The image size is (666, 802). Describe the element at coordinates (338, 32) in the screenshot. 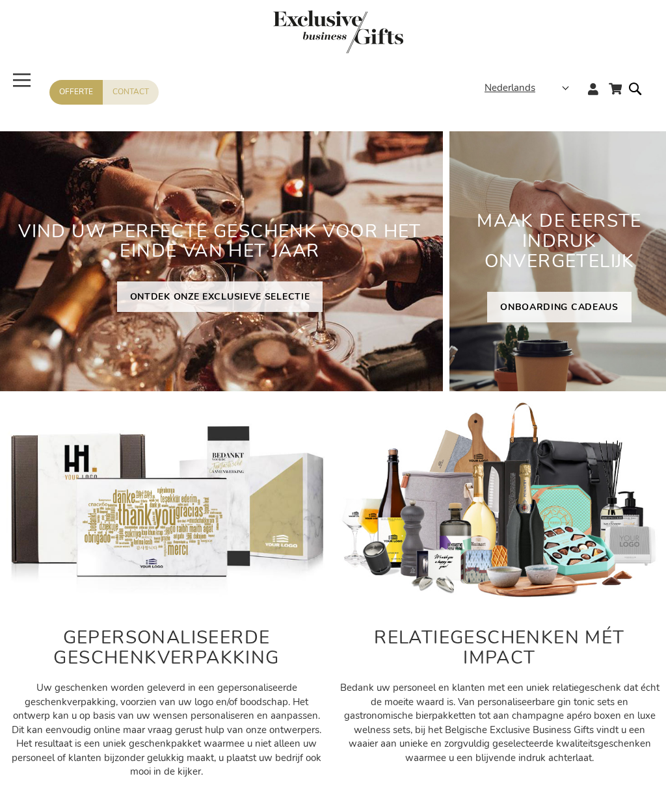

I see `img: Exclusive Business gifts logo` at that location.